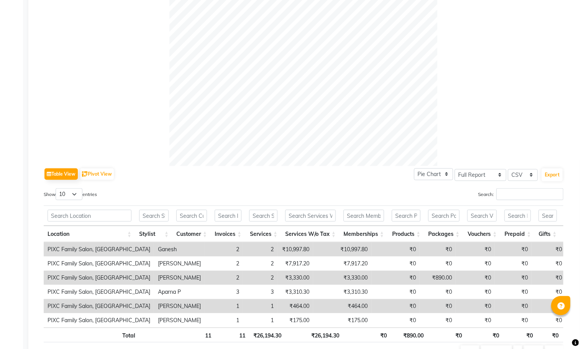 This screenshot has height=349, width=580. Describe the element at coordinates (364, 215) in the screenshot. I see `input: Search Memberships` at that location.